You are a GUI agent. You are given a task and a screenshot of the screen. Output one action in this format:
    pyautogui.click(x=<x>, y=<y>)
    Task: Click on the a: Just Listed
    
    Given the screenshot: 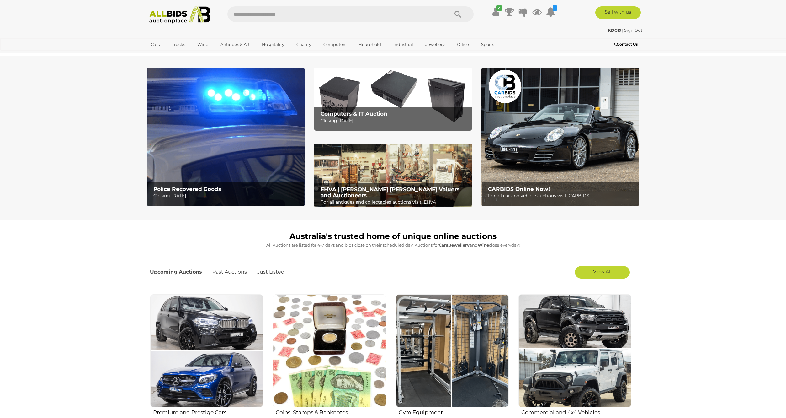 What is the action you would take?
    pyautogui.click(x=271, y=272)
    